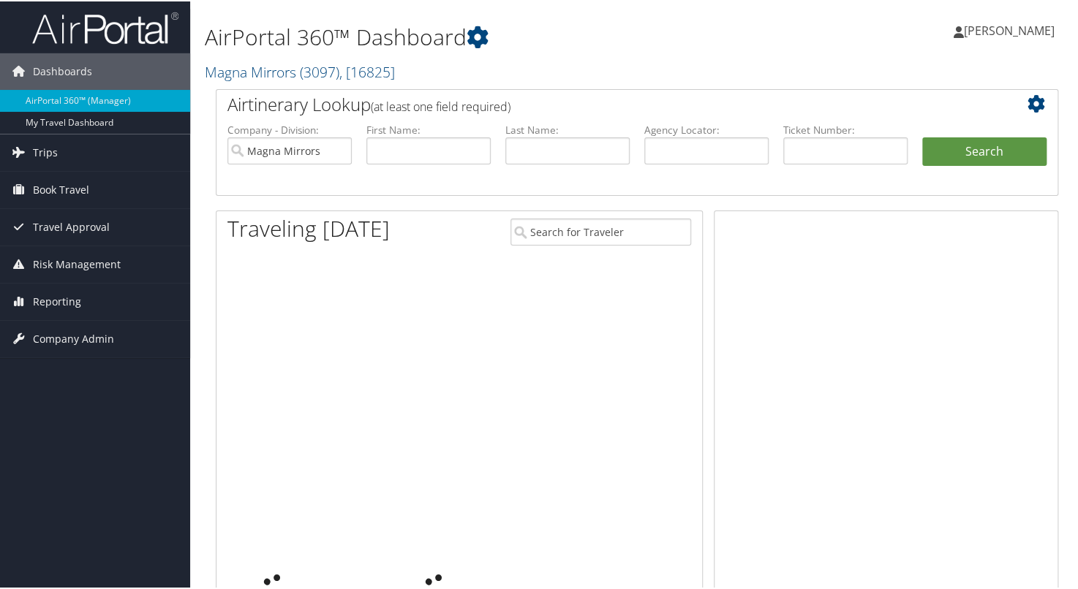  I want to click on h2: Airtinerary Lookup, so click(602, 103).